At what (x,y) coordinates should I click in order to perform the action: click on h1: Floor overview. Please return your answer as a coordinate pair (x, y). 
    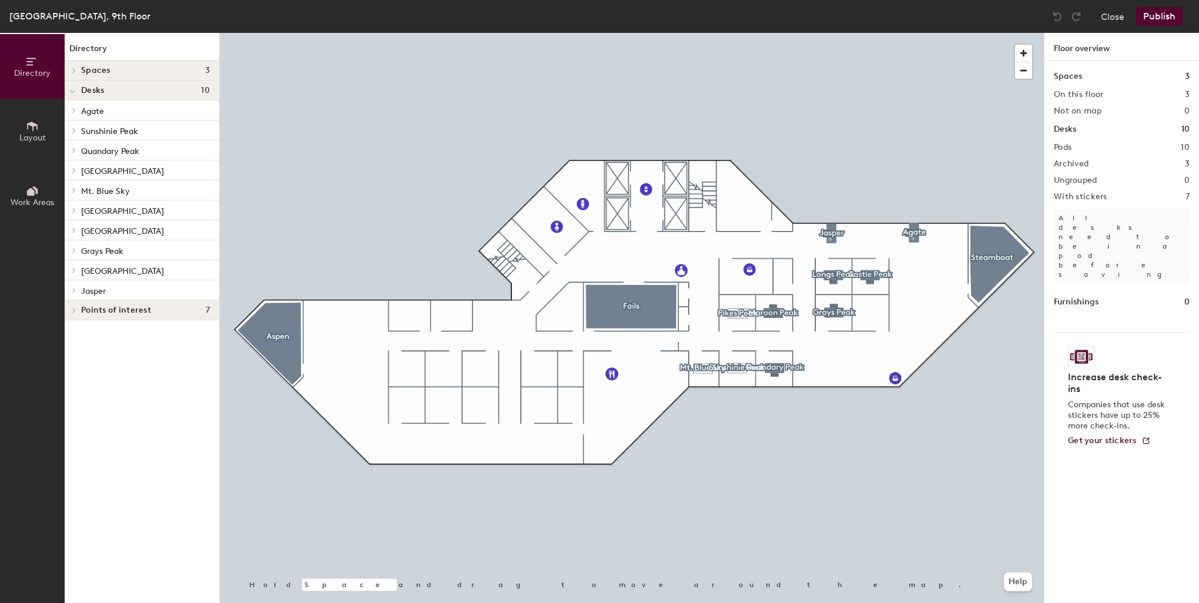
    Looking at the image, I should click on (1122, 46).